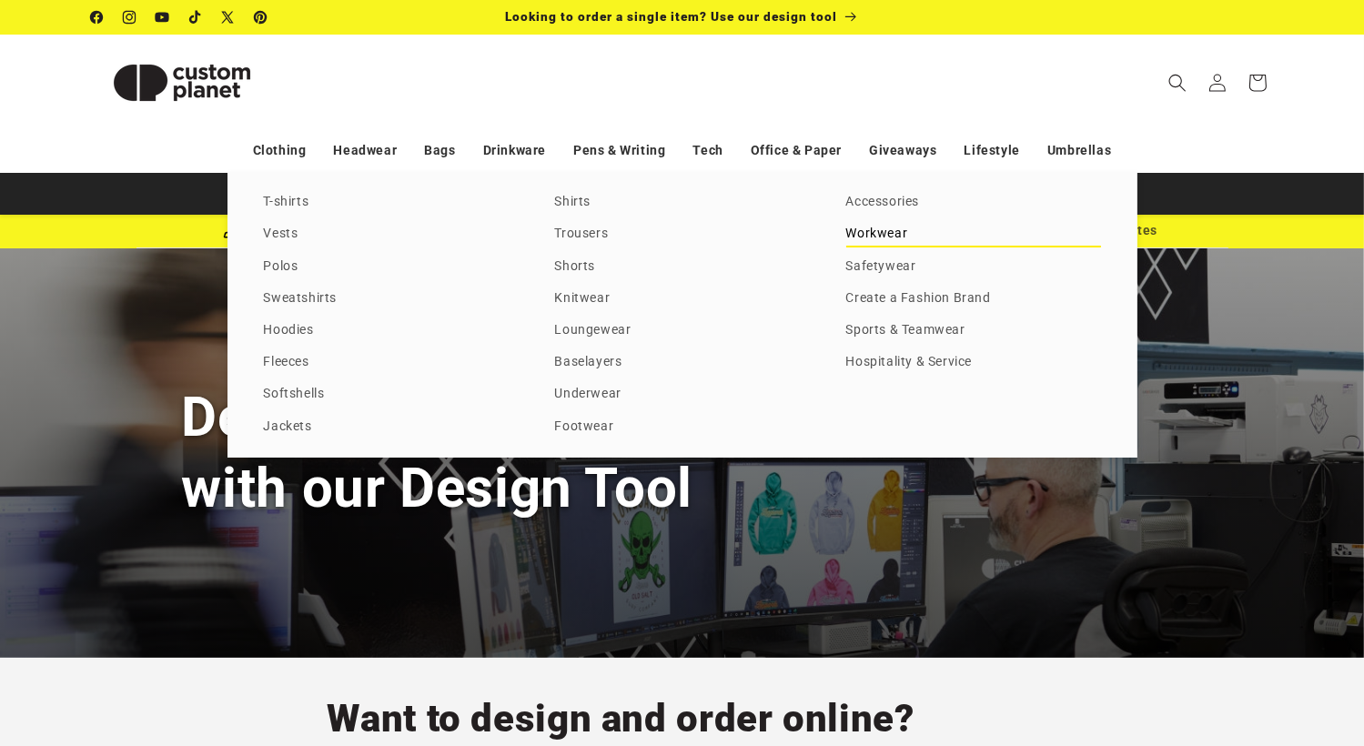 Image resolution: width=1364 pixels, height=746 pixels. What do you see at coordinates (391, 394) in the screenshot?
I see `a: Softshells` at bounding box center [391, 394].